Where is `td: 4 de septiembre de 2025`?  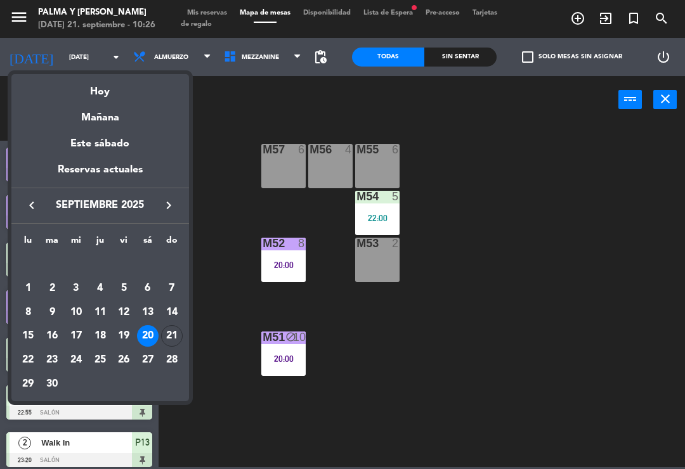
td: 4 de septiembre de 2025 is located at coordinates (100, 289).